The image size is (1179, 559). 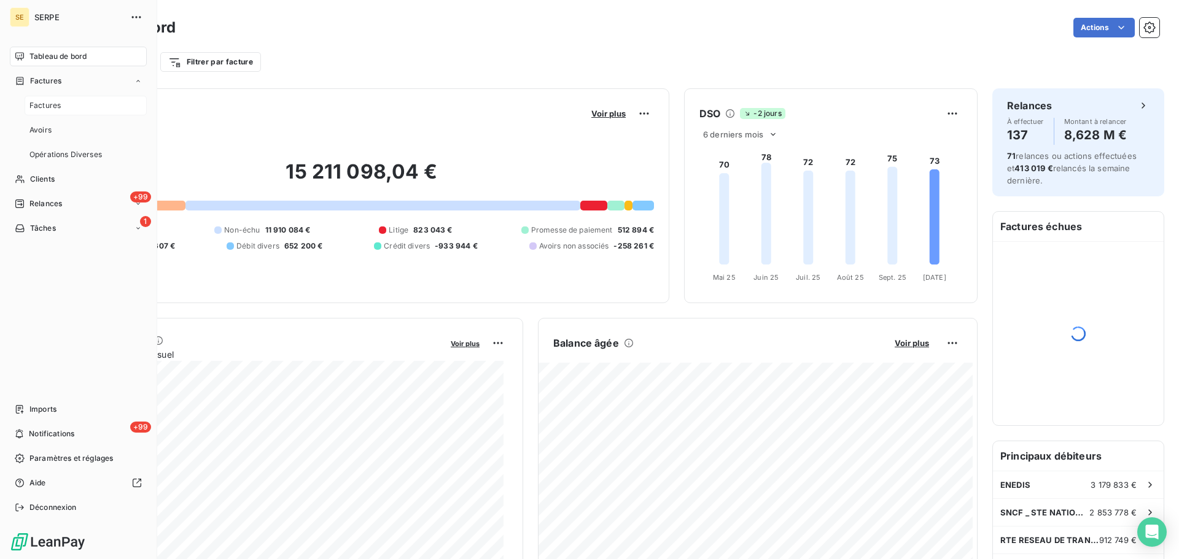 What do you see at coordinates (850, 277) in the screenshot?
I see `tspan: Août 25` at bounding box center [850, 277].